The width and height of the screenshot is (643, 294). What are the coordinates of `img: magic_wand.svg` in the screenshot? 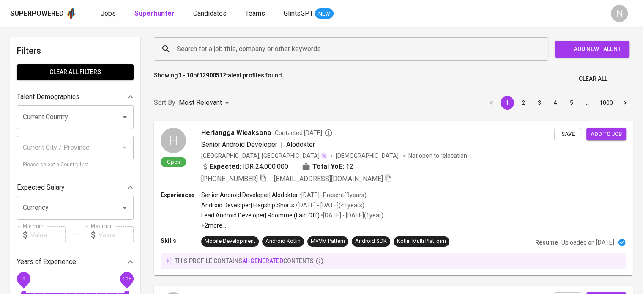 It's located at (324, 156).